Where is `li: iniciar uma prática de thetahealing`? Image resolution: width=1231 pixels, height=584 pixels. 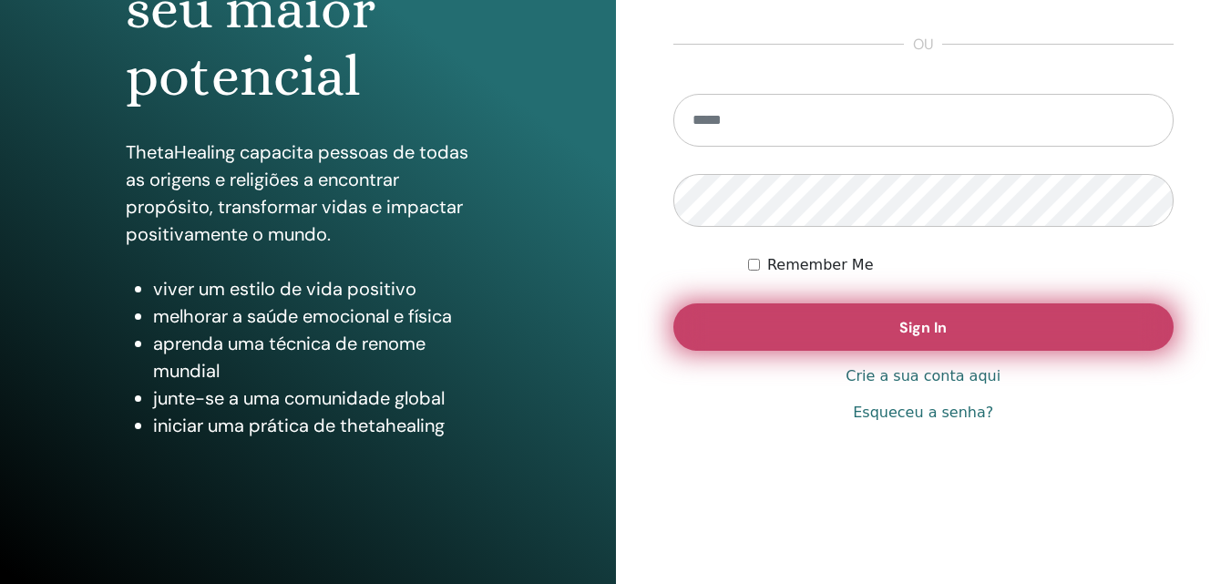 li: iniciar uma prática de thetahealing is located at coordinates (322, 425).